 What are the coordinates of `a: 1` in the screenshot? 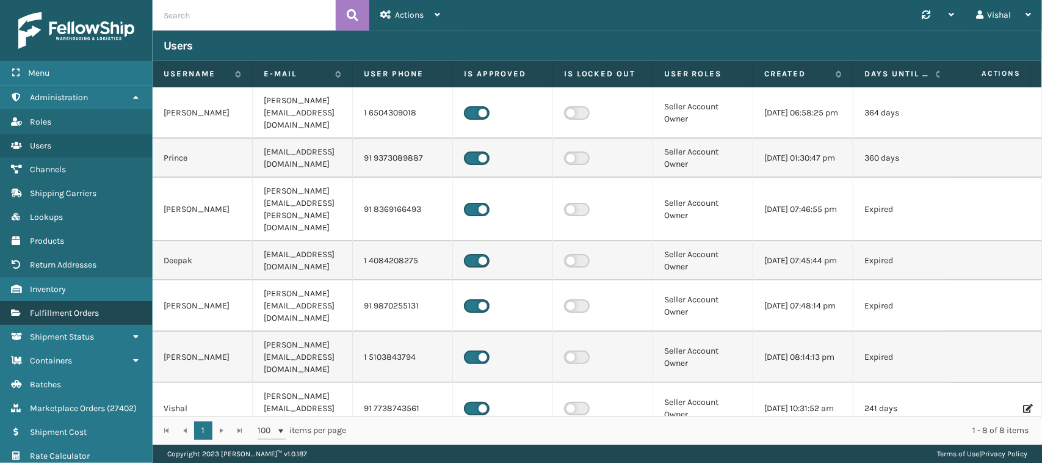 It's located at (203, 430).